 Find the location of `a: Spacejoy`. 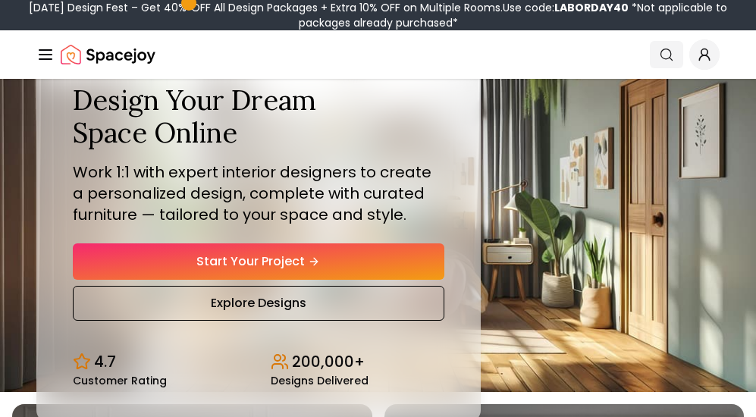

a: Spacejoy is located at coordinates (108, 55).